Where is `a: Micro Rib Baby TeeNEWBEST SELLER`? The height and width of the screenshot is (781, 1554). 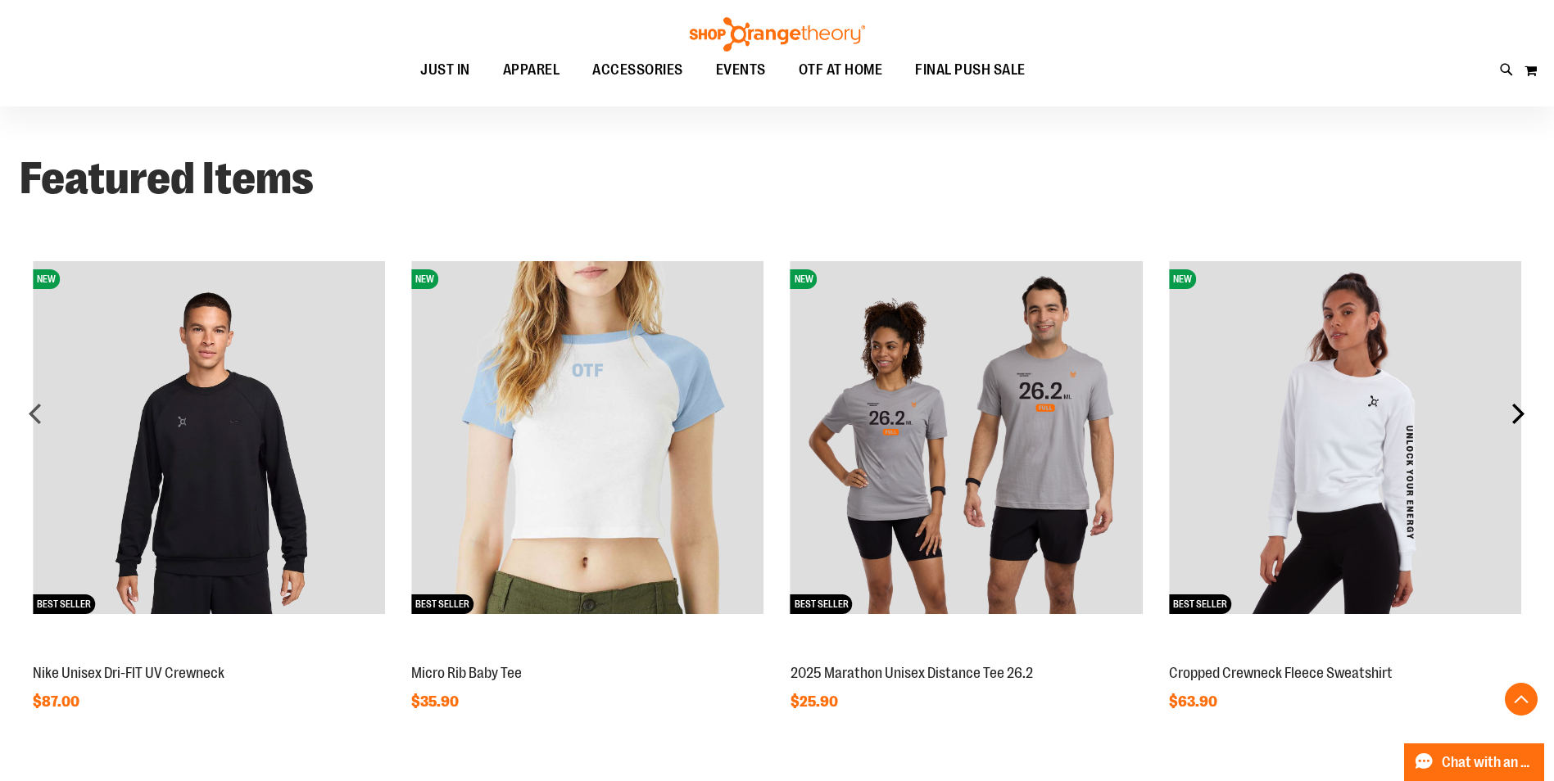
a: Micro Rib Baby TeeNEWBEST SELLER is located at coordinates (587, 654).